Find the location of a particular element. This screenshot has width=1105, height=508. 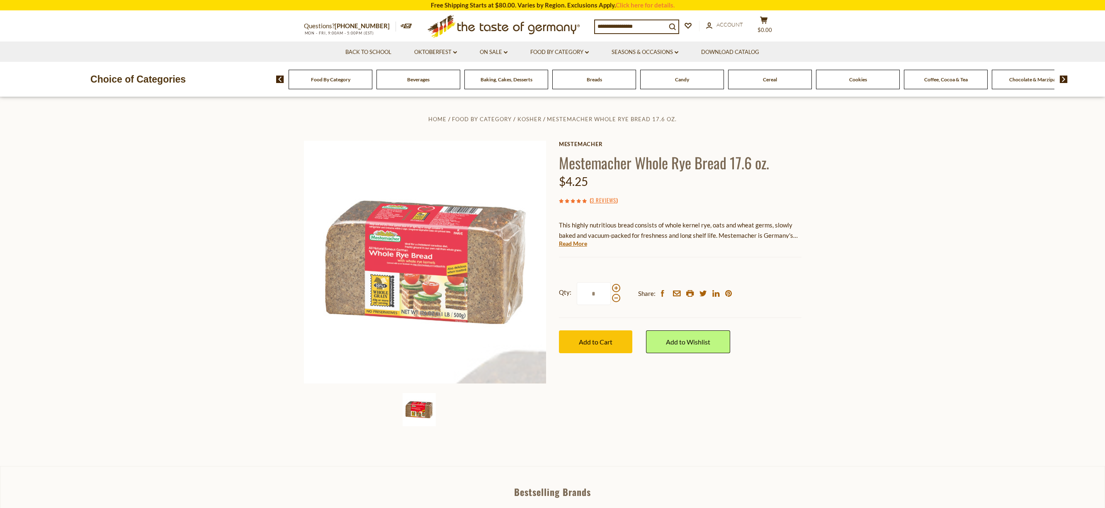

a: Account is located at coordinates (724, 25).